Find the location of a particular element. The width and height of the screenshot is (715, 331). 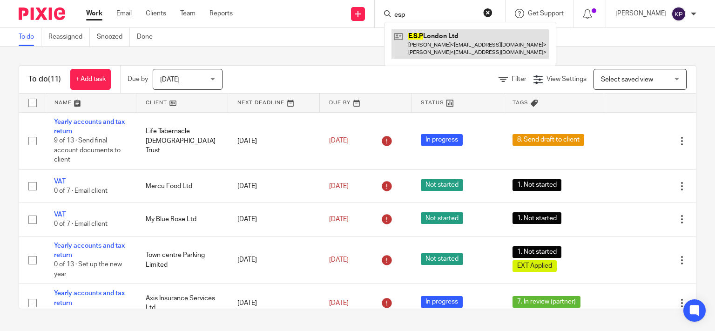

a: Done is located at coordinates (148, 37).